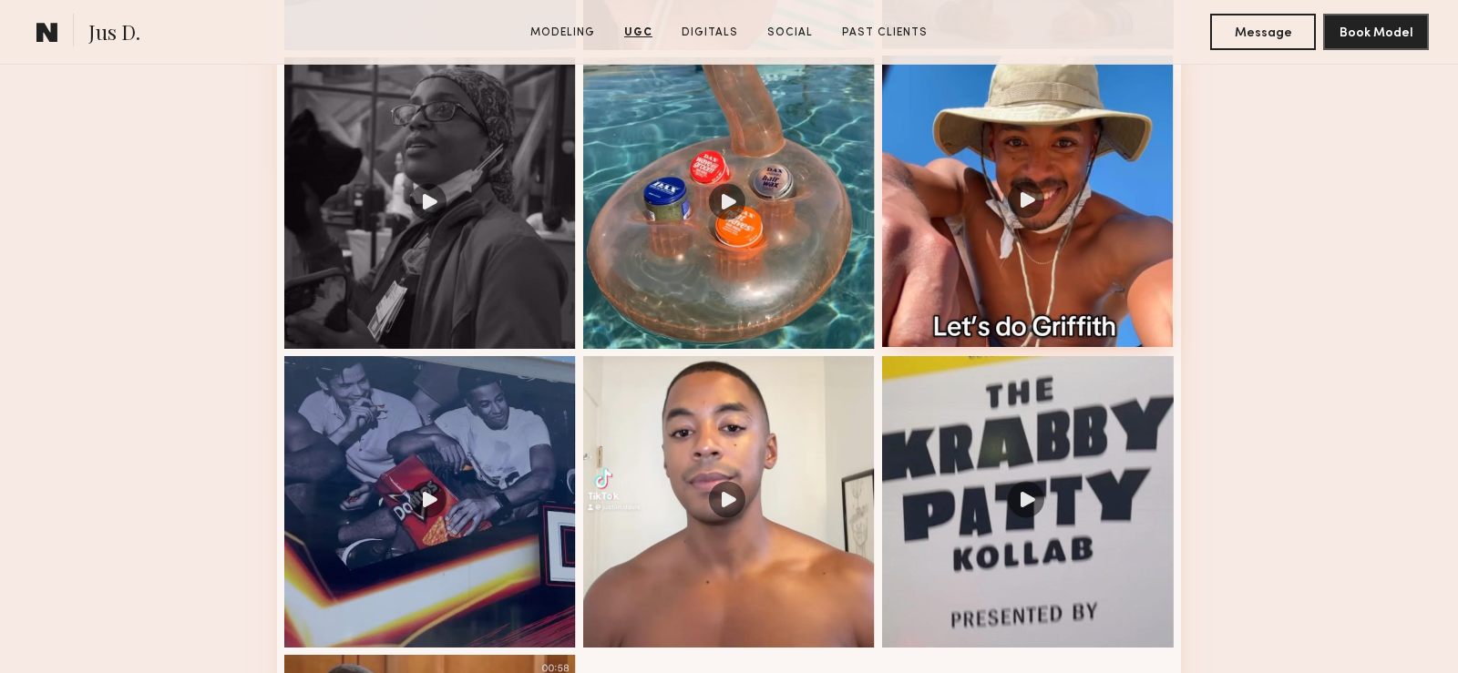  What do you see at coordinates (885, 33) in the screenshot?
I see `a: Past Clients` at bounding box center [885, 33].